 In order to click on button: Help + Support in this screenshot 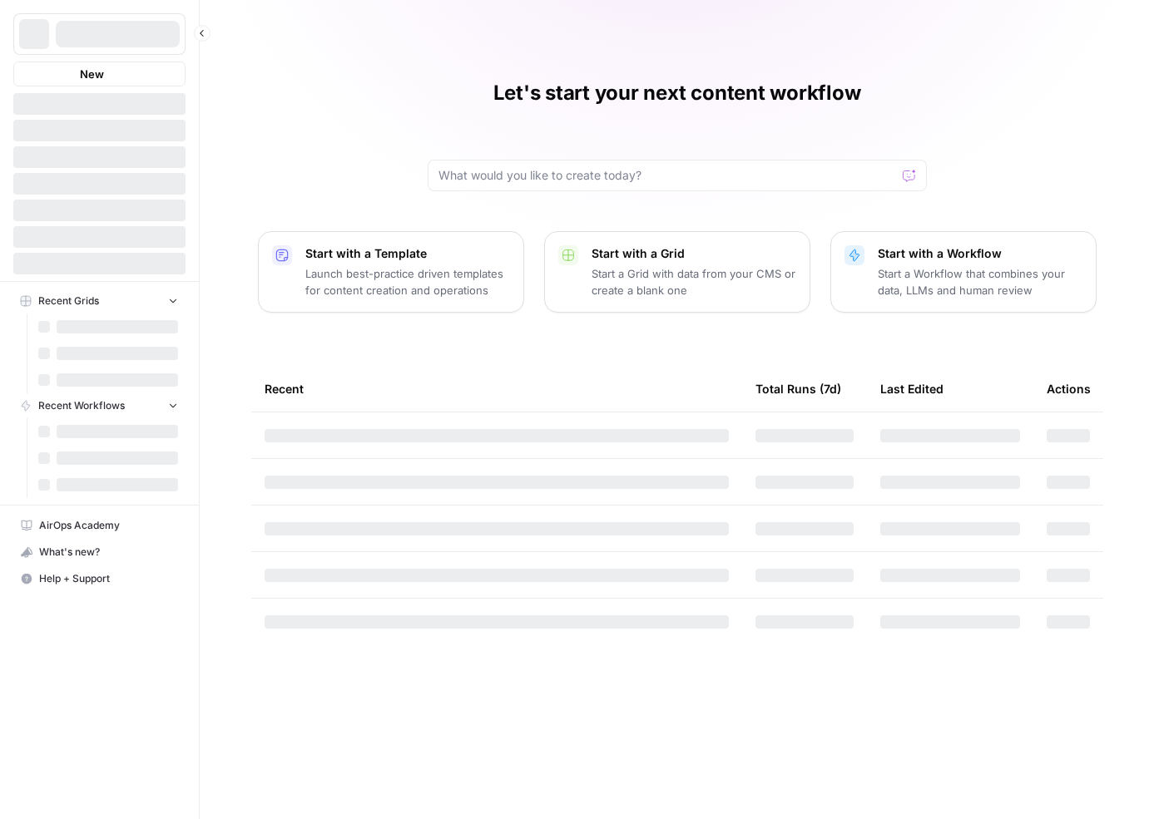, I will do `click(99, 579)`.